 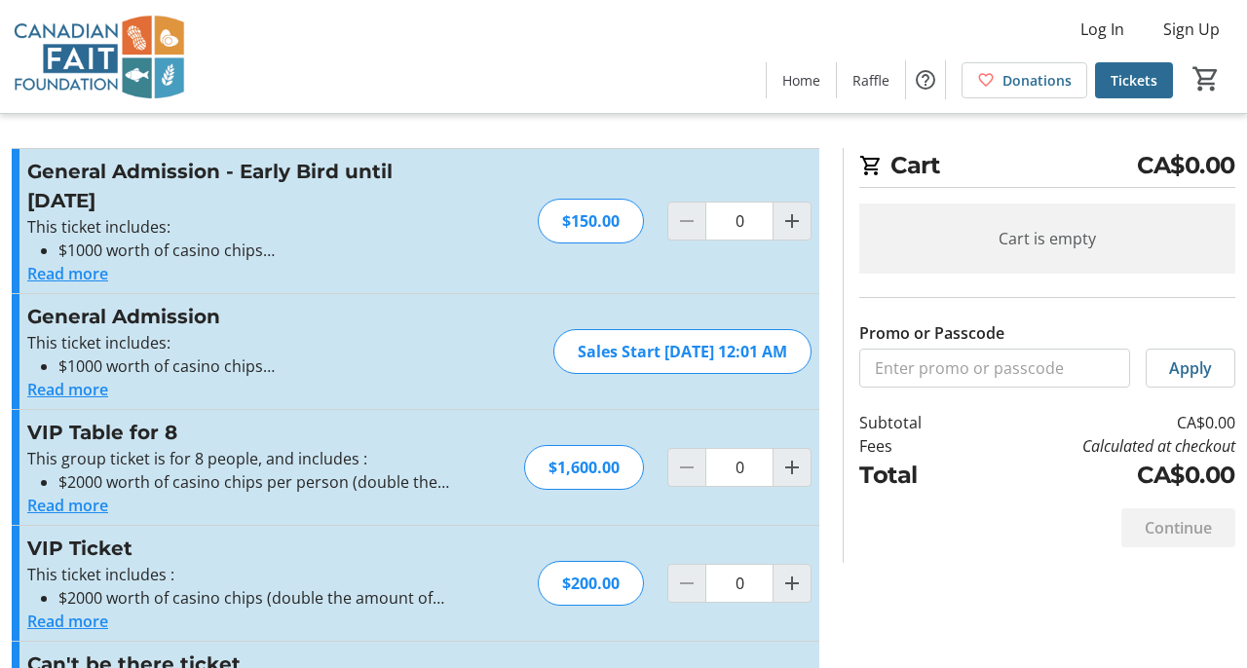 I want to click on span: Donations, so click(x=1036, y=80).